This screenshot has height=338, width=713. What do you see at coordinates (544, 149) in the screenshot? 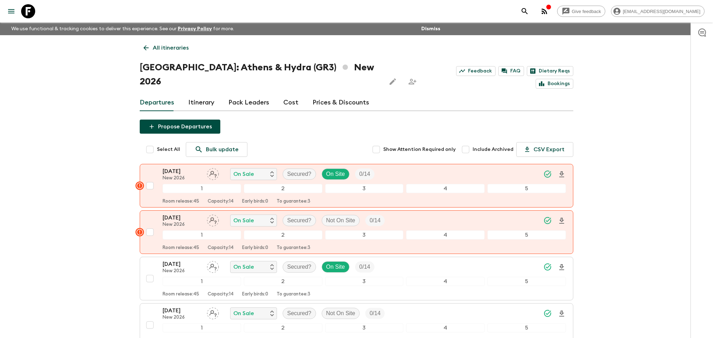
I see `button: CSV Export` at bounding box center [544, 149].